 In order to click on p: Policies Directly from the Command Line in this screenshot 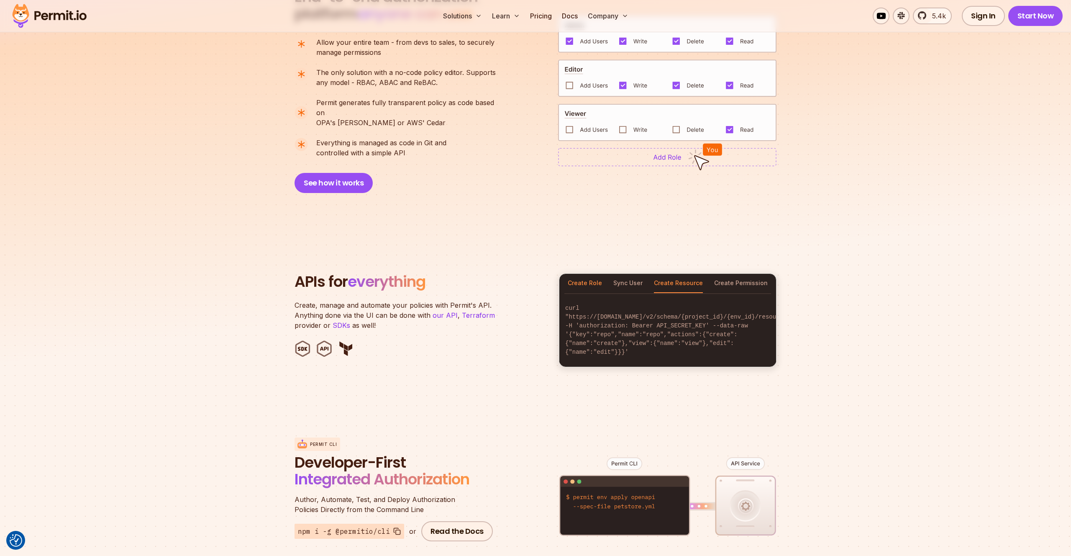, I will do `click(395, 504)`.